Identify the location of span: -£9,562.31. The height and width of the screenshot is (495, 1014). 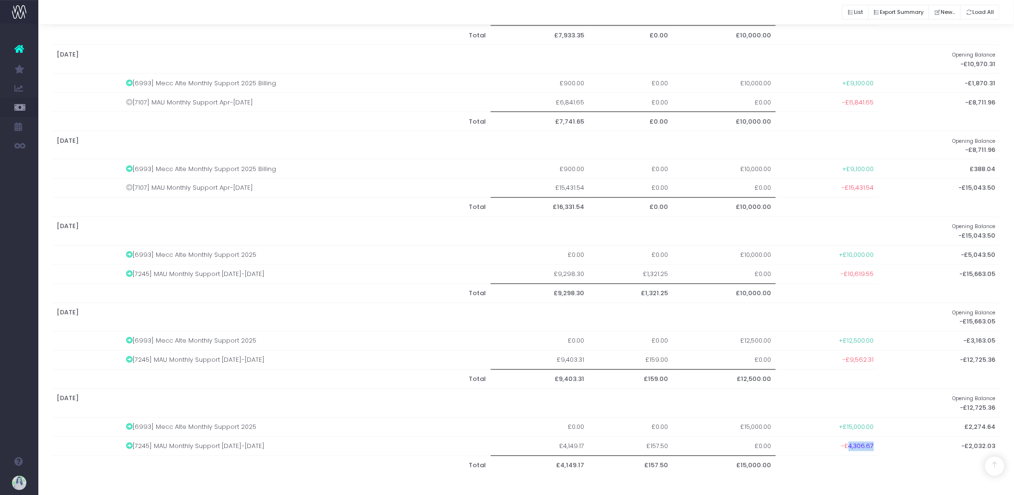
(858, 360).